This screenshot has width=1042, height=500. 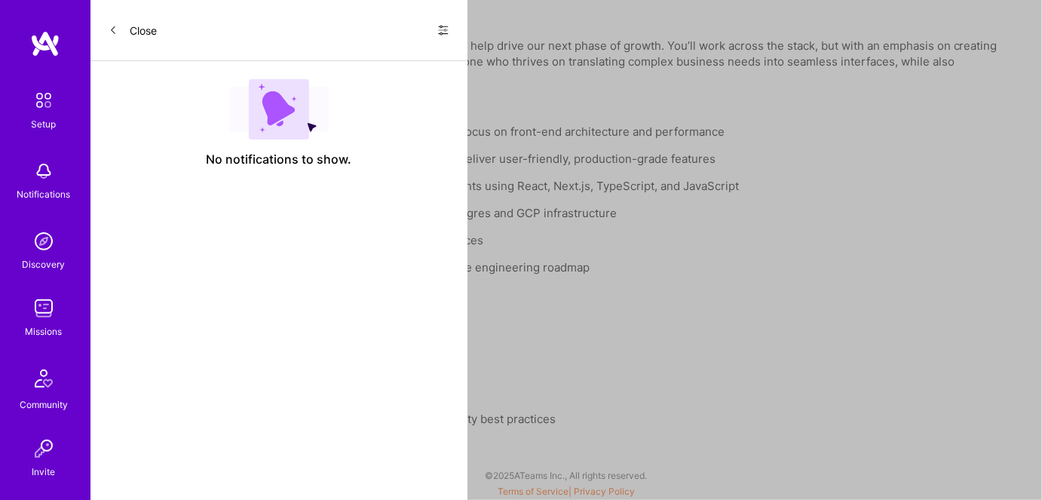 What do you see at coordinates (279, 109) in the screenshot?
I see `img: empty` at bounding box center [279, 109].